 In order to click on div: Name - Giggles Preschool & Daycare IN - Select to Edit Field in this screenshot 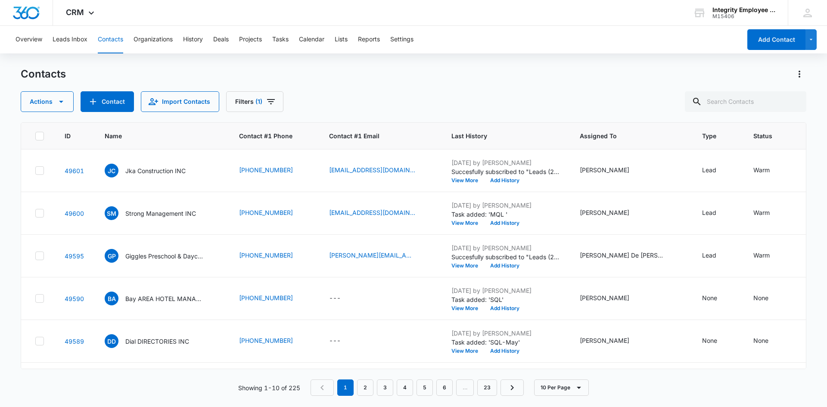, I will do `click(162, 256)`.